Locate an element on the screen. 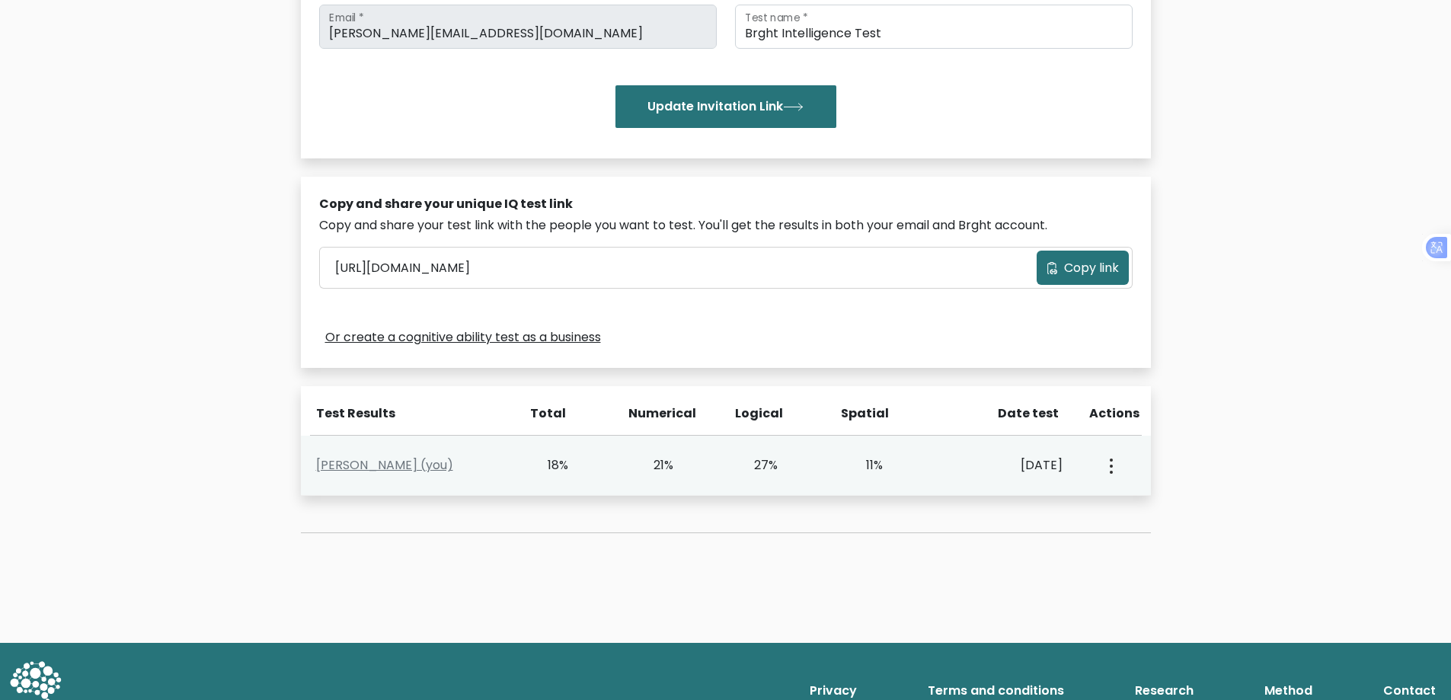 This screenshot has height=700, width=1451. a: Or create a cognitive ability test as a business is located at coordinates (463, 337).